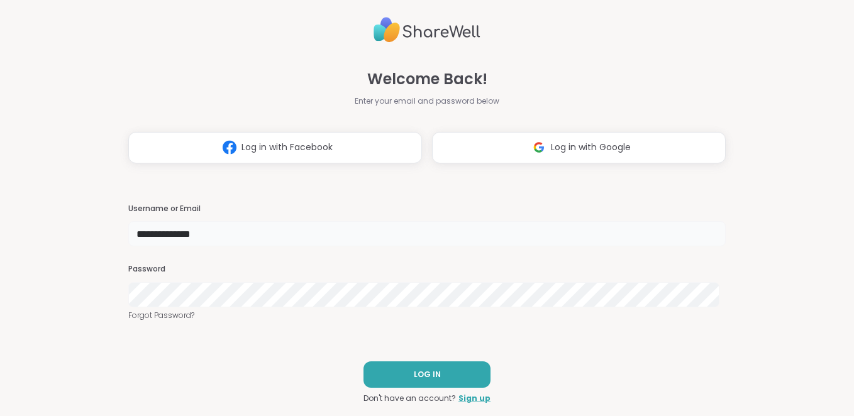 This screenshot has height=416, width=854. I want to click on button: LOG IN, so click(427, 375).